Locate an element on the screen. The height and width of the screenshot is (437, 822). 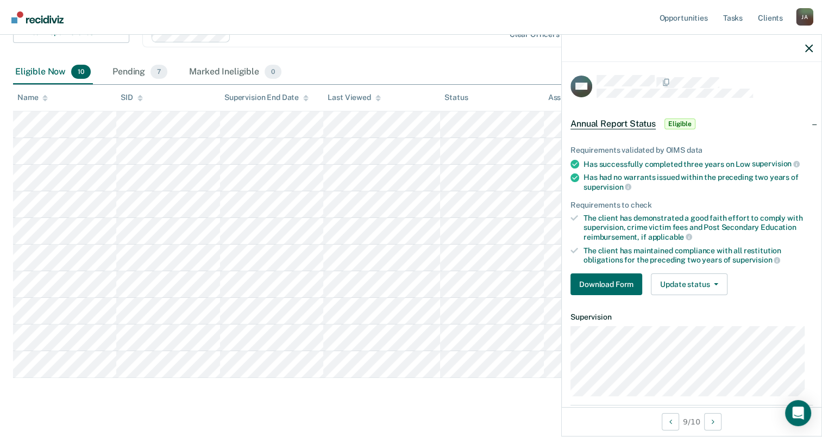
button: Download Form is located at coordinates (606, 284).